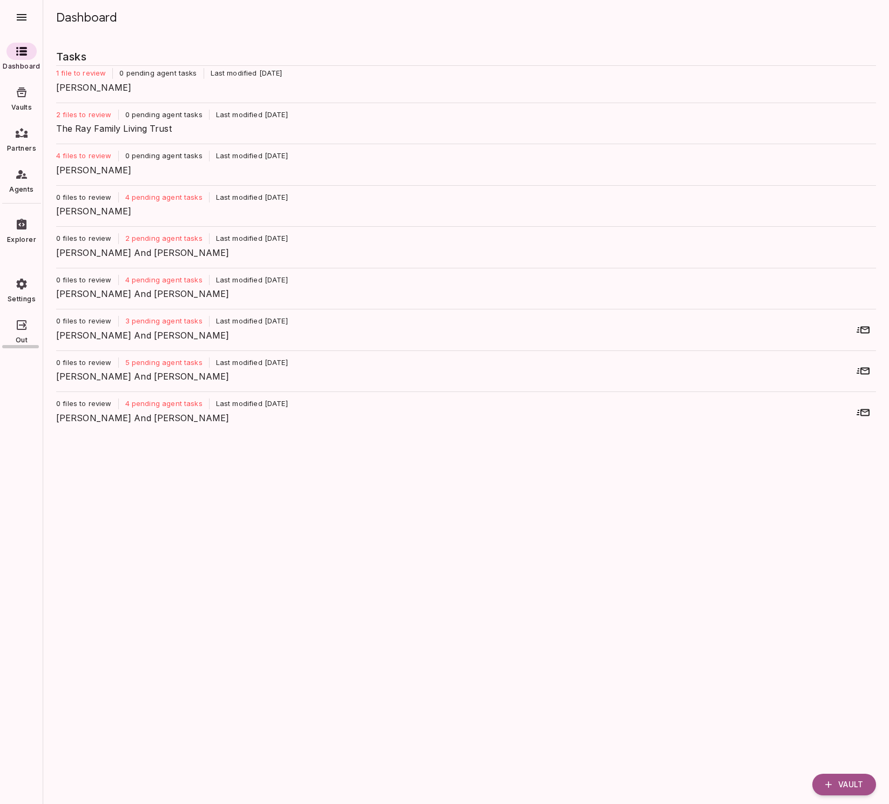 The width and height of the screenshot is (889, 804). What do you see at coordinates (84, 73) in the screenshot?
I see `p: 1 file to review` at bounding box center [84, 73].